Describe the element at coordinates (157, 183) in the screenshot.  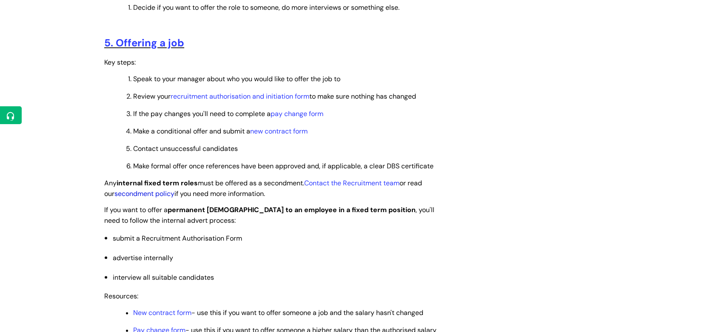
I see `strong: internal fixed term roles` at that location.